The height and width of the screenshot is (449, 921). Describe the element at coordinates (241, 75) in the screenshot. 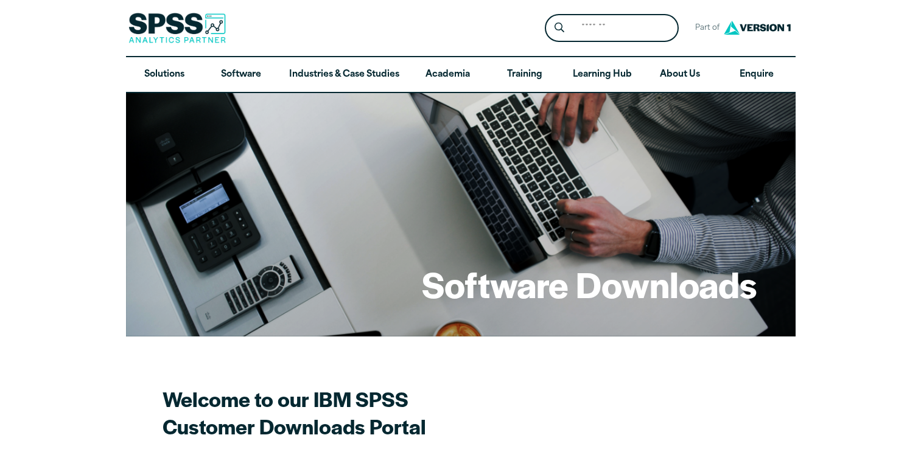

I see `a: Software` at that location.